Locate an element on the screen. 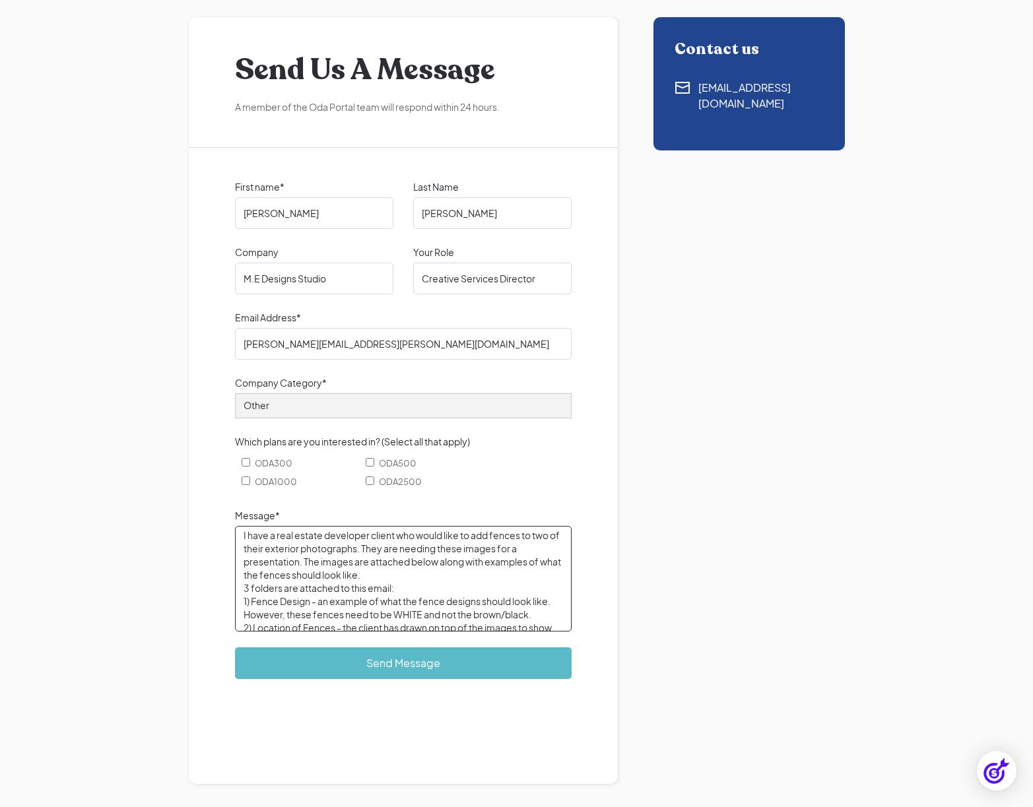 This screenshot has height=807, width=1033. input: What's your last name? is located at coordinates (492, 213).